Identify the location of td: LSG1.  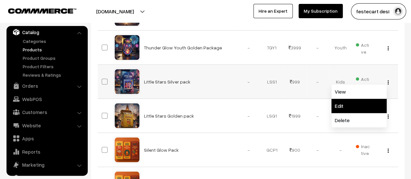
(272, 116).